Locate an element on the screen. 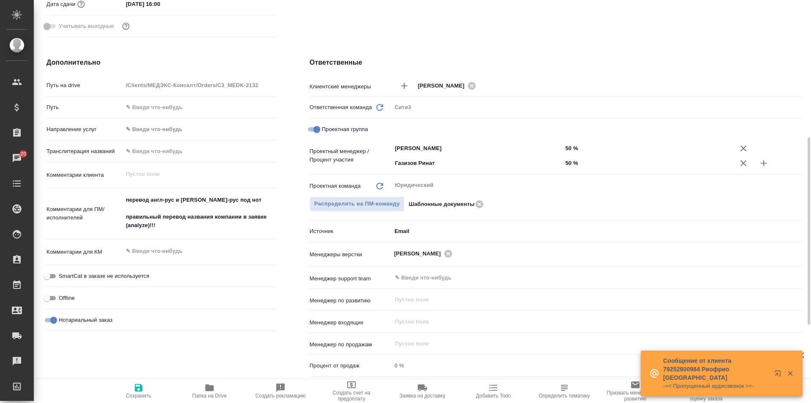  span: Учитывать выходные is located at coordinates (86, 26).